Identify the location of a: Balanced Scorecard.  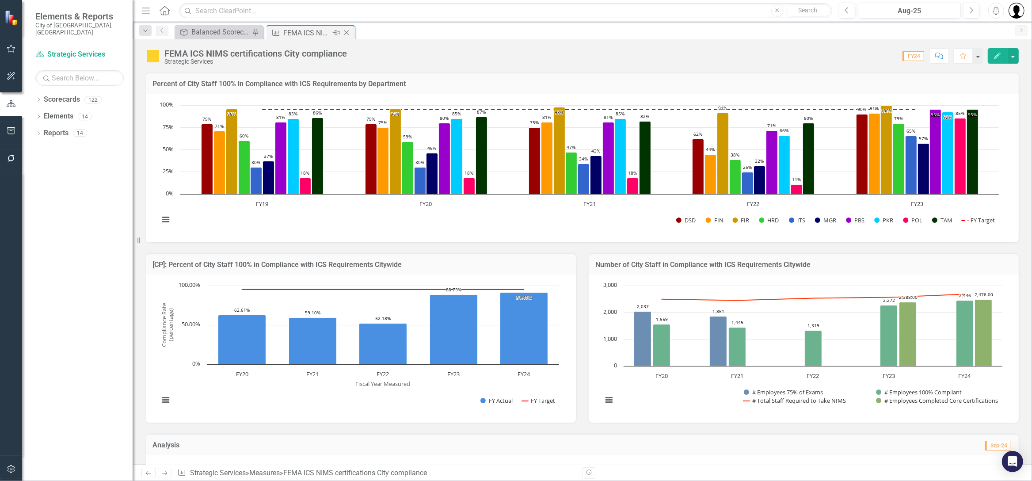
(213, 32).